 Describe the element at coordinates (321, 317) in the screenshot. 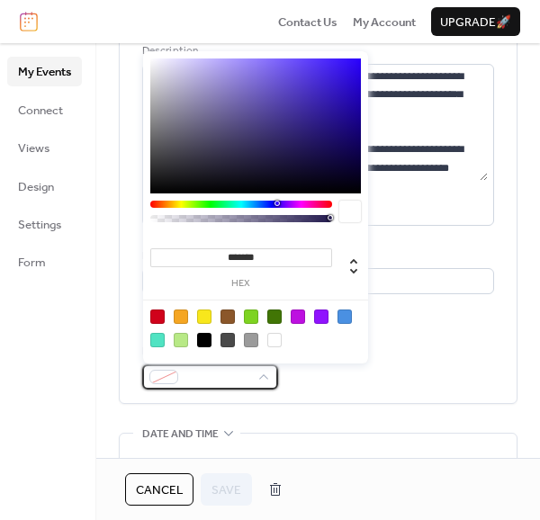

I see `div: #9013FE` at that location.